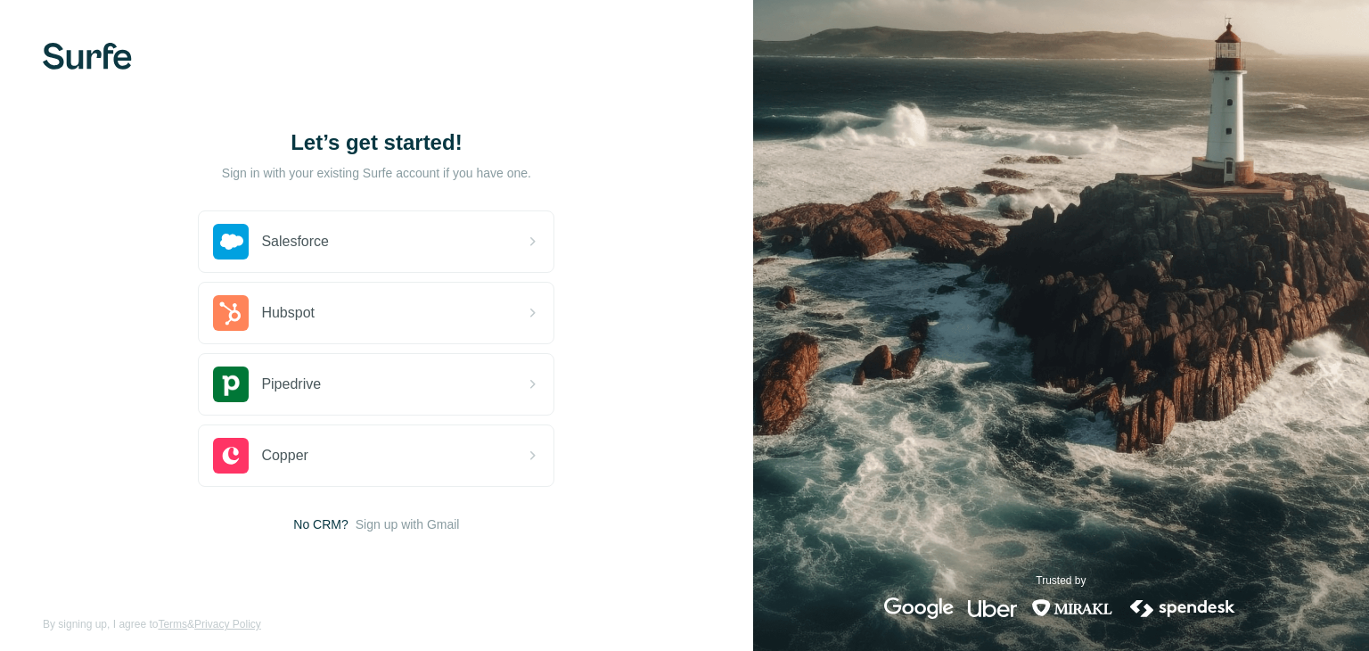  Describe the element at coordinates (291, 384) in the screenshot. I see `span: Pipedrive` at that location.